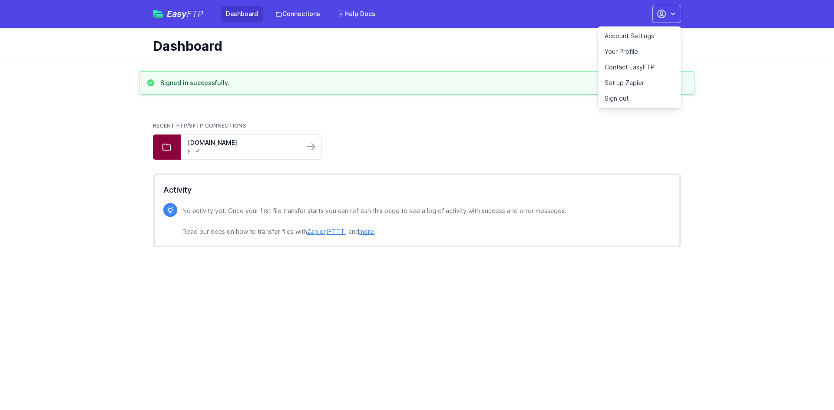 The height and width of the screenshot is (410, 834). I want to click on a: IFTTT, so click(336, 231).